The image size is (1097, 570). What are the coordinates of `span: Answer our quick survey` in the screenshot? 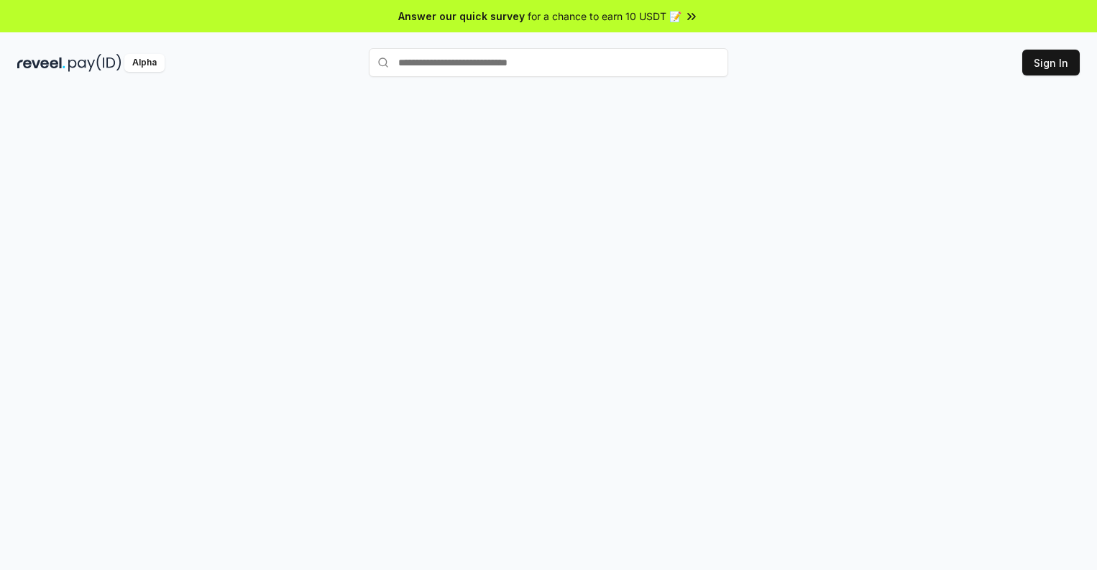 It's located at (462, 16).